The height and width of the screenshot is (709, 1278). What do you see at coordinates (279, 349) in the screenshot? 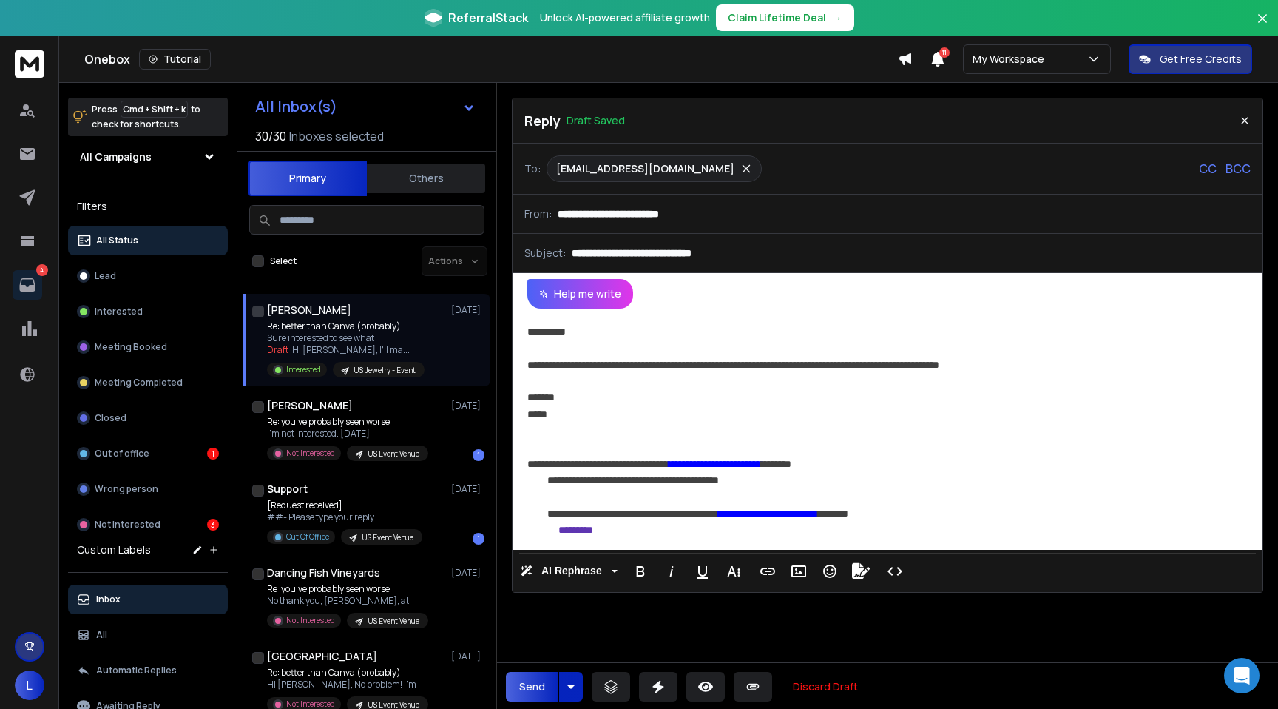
I see `span: Draft:` at bounding box center [279, 349].